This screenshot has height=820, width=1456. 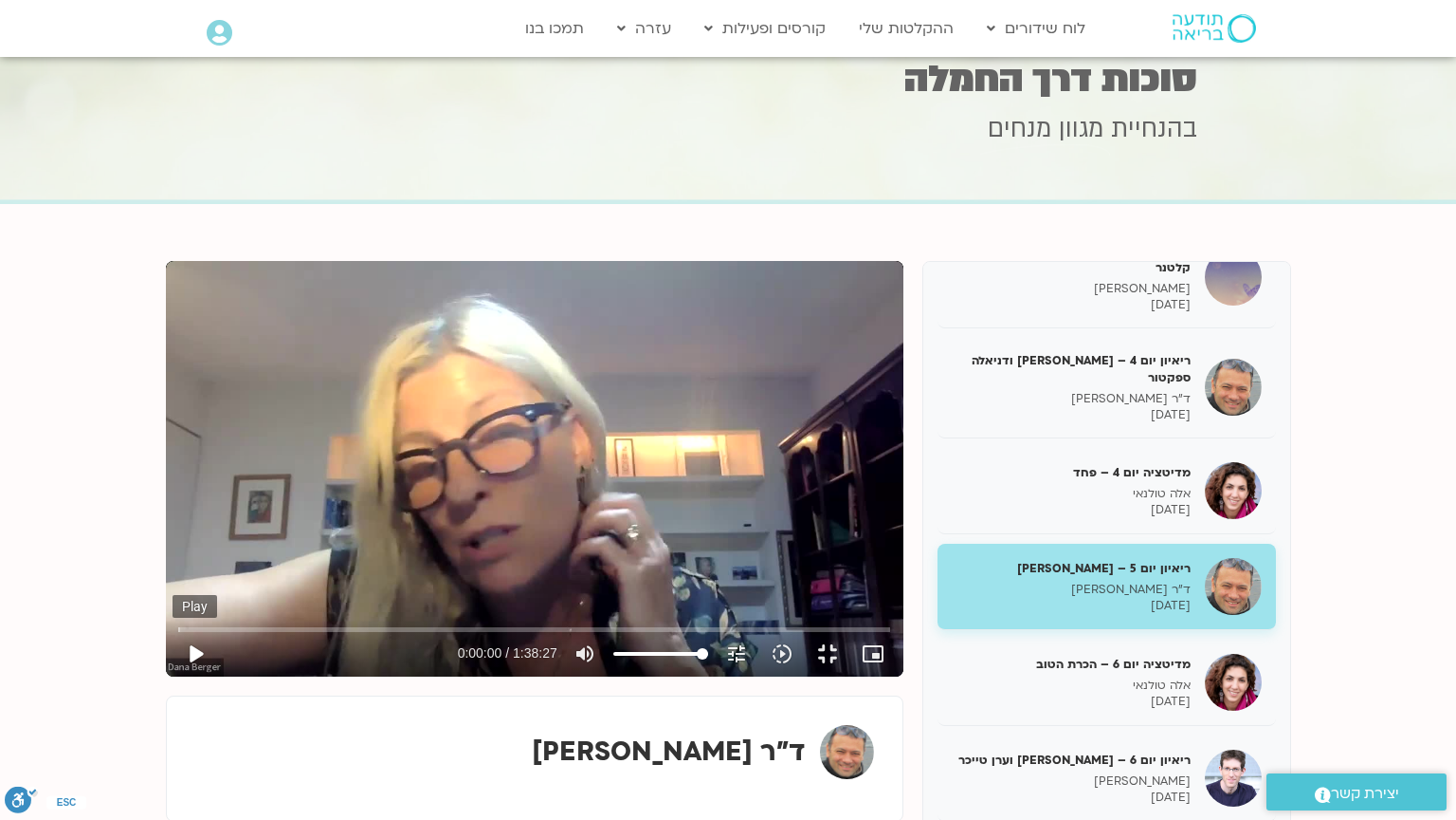 What do you see at coordinates (1234, 586) in the screenshot?
I see `img: ריאיון יום 5 – אסף סטי אל-בר ודנה ברגר` at bounding box center [1234, 586].